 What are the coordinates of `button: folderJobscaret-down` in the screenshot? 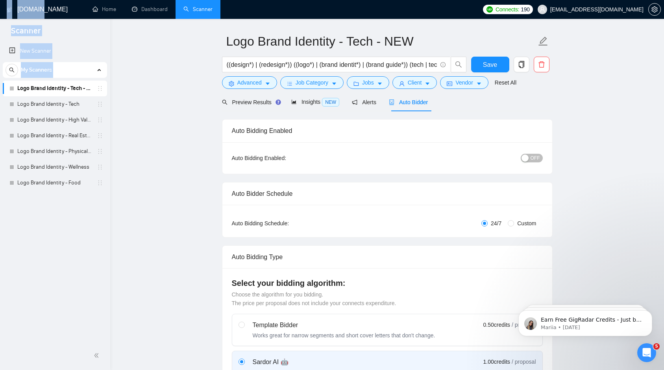 It's located at (368, 83).